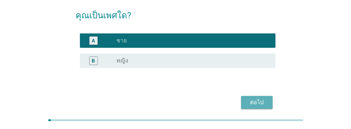 This screenshot has width=351, height=129. What do you see at coordinates (257, 102) in the screenshot?
I see `div: ต่อไป` at bounding box center [257, 102].